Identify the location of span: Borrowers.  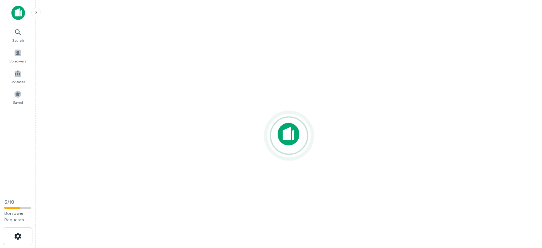
(18, 61).